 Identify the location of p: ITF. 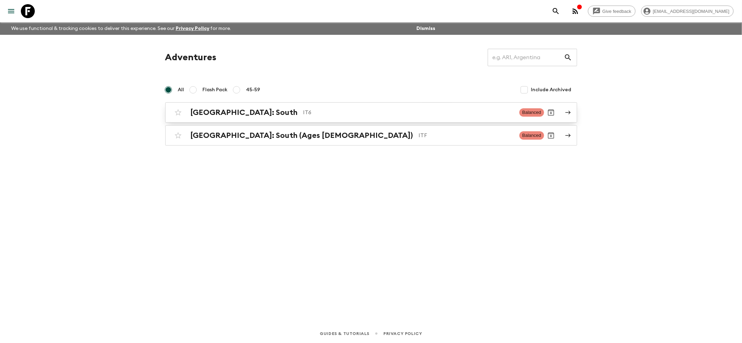
(466, 135).